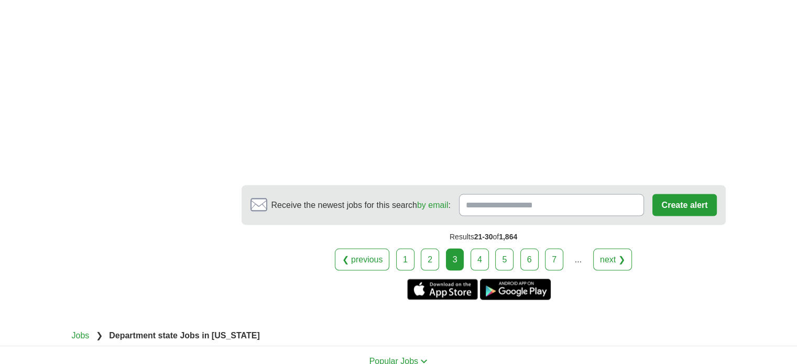 The width and height of the screenshot is (797, 364). I want to click on a: Get the Android app, so click(515, 289).